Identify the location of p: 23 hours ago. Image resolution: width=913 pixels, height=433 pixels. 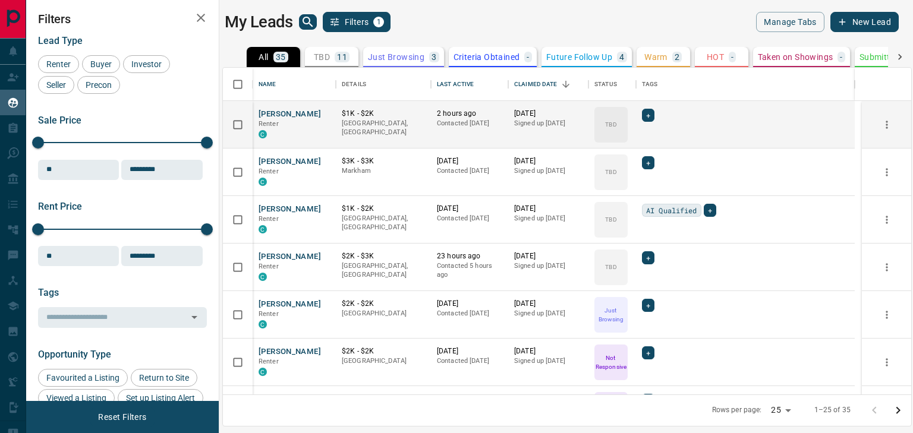
(469, 256).